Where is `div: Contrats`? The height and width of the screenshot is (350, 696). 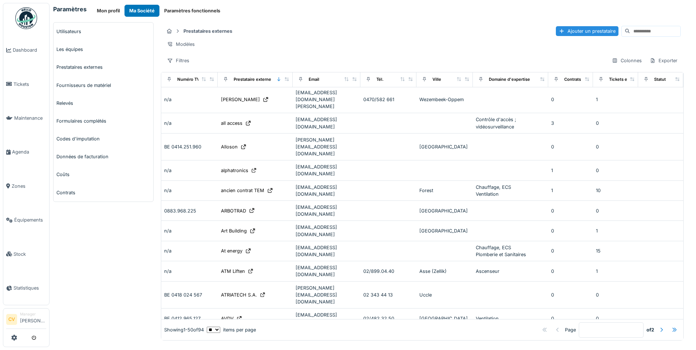 div: Contrats is located at coordinates (572, 79).